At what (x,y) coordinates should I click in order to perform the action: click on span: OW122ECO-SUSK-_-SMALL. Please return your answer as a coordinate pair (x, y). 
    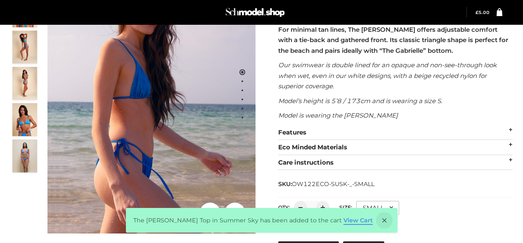
    Looking at the image, I should click on (333, 184).